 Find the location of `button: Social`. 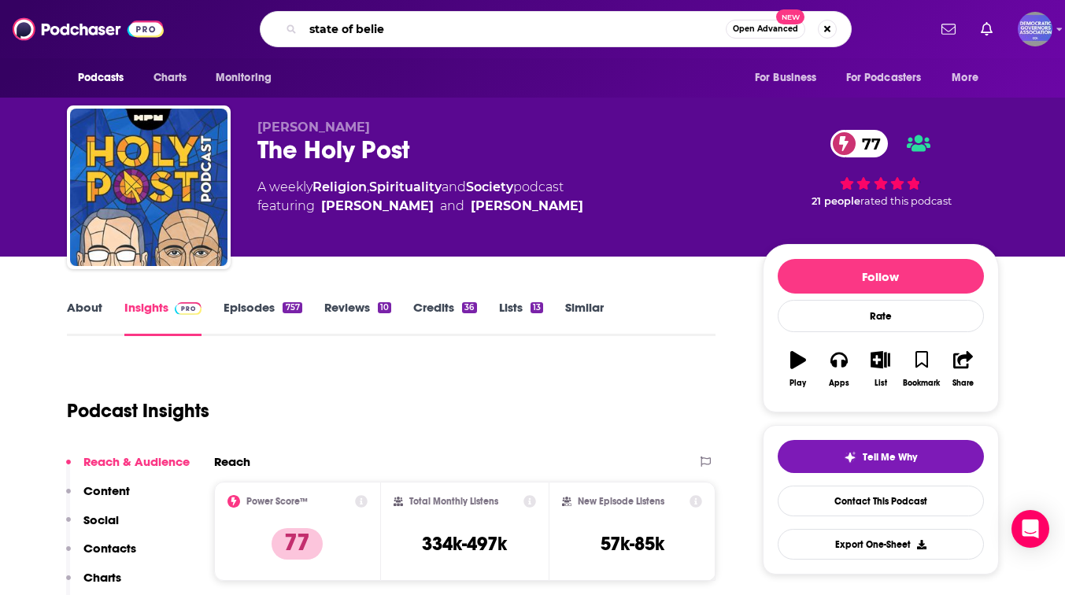

button: Social is located at coordinates (92, 527).